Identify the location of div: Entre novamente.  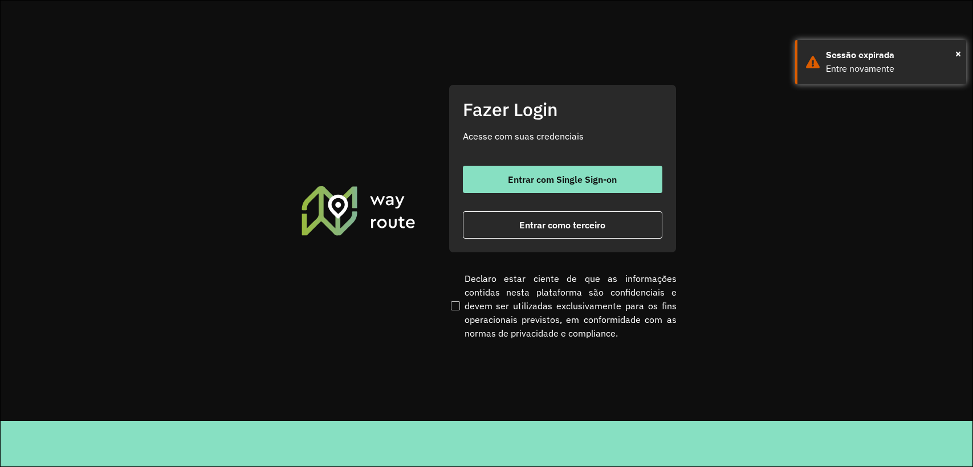
(891, 69).